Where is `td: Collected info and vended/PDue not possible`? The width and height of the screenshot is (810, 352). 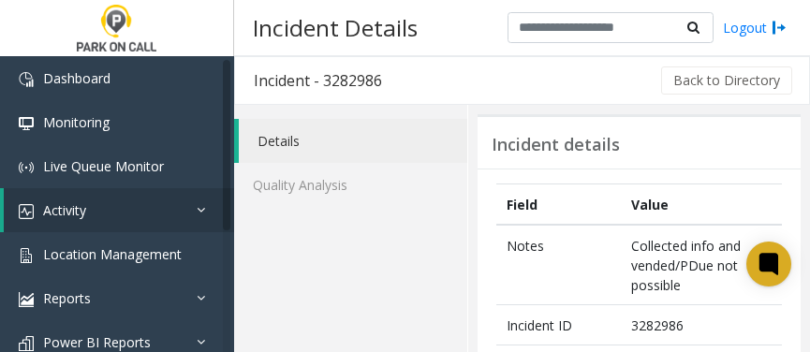
td: Collected info and vended/PDue not possible is located at coordinates (701, 265).